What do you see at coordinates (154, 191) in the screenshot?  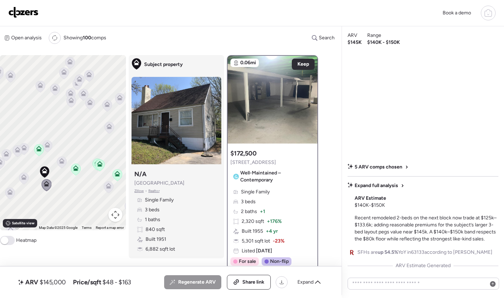 I see `span: Realtor` at bounding box center [154, 191].